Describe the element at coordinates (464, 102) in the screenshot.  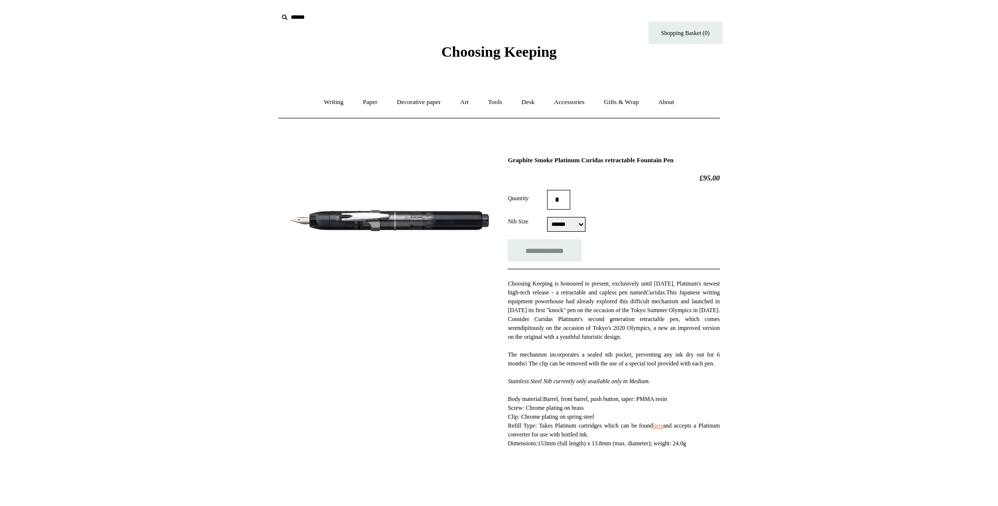
I see `a: Art` at that location.